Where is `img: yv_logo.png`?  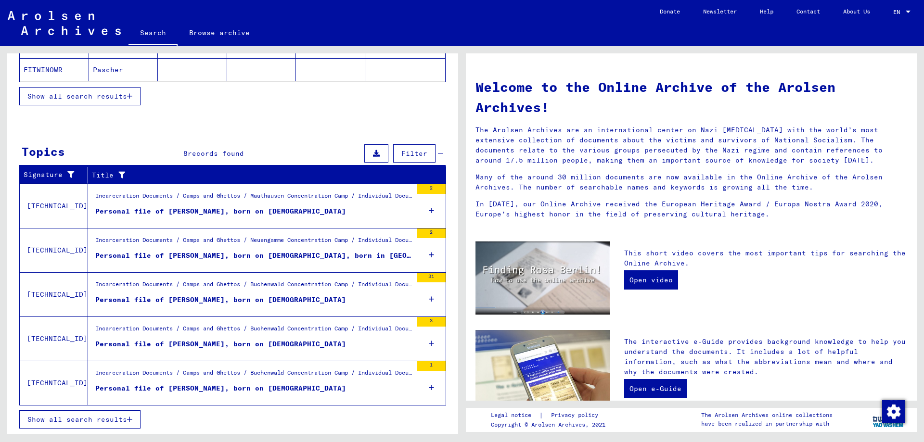
img: yv_logo.png is located at coordinates (888, 420).